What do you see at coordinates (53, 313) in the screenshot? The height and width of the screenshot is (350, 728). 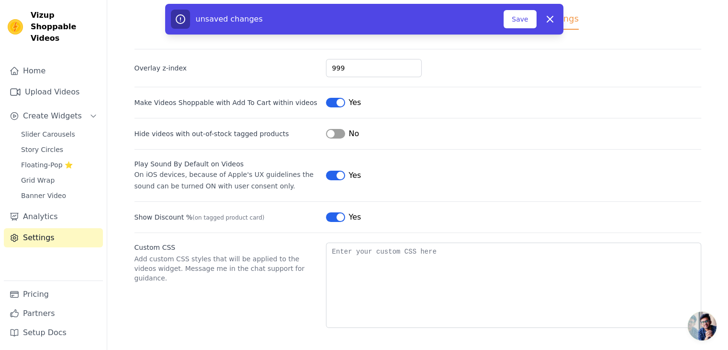 I see `a: Partners` at bounding box center [53, 313].